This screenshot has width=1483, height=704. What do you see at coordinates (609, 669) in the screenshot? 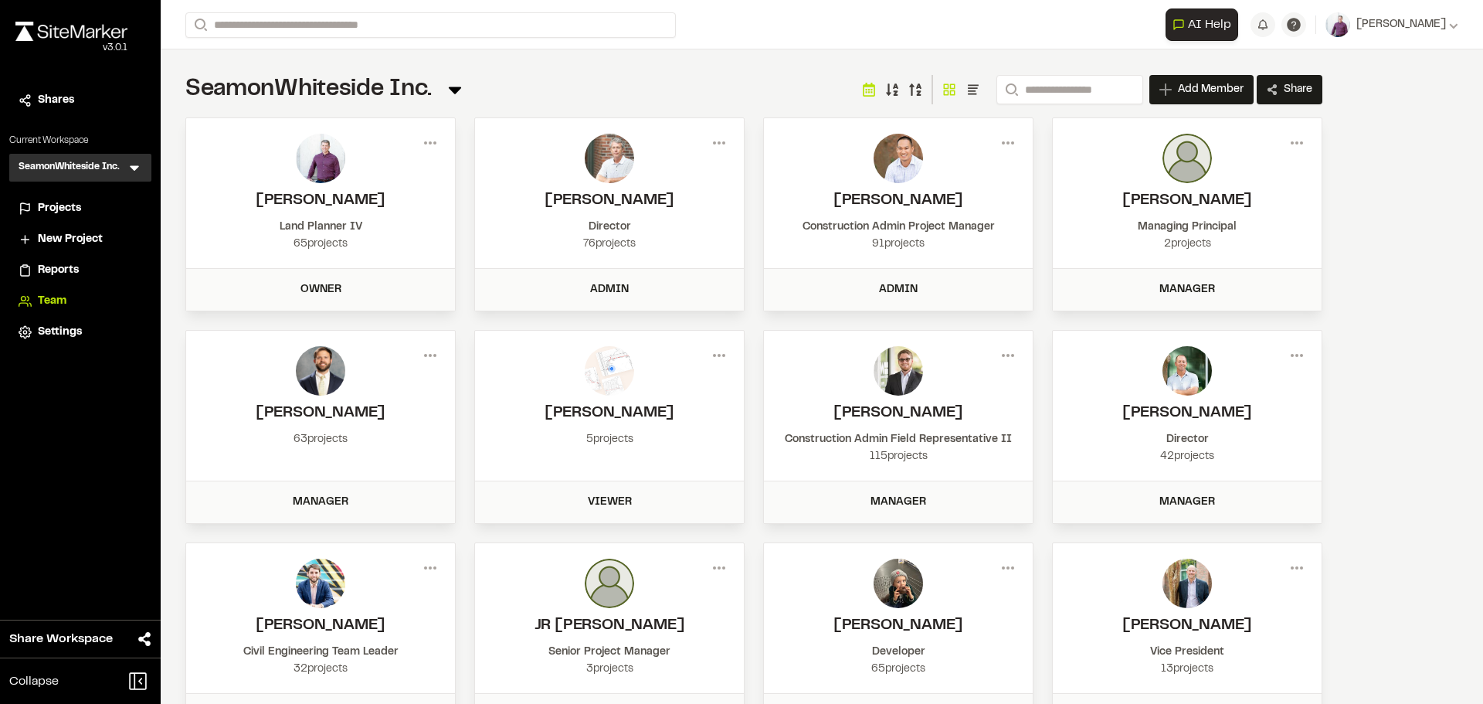
I see `div: 3 projects` at bounding box center [609, 669].